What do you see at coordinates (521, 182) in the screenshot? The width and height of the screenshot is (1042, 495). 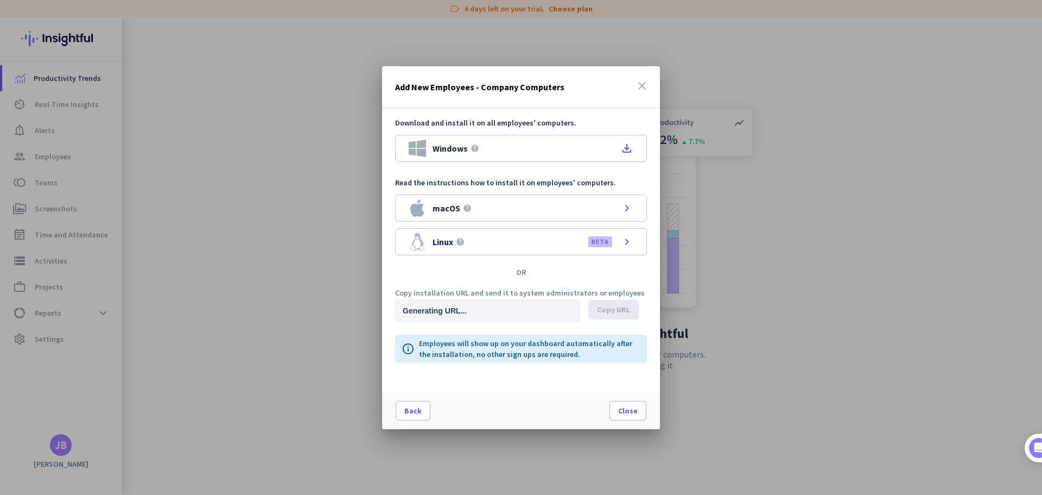 I see `p: Read the instructions how to install it on employees' computers.` at bounding box center [521, 182].